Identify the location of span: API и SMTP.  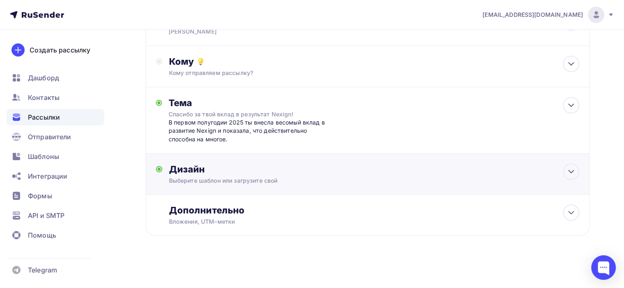
(46, 216).